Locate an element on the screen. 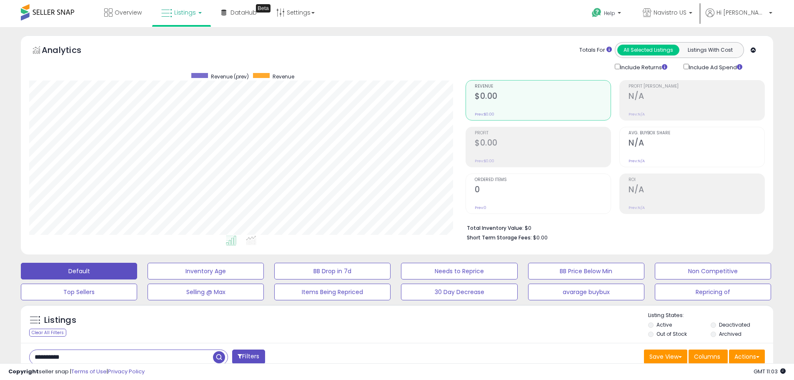  small: Prev: 0 is located at coordinates (481, 208).